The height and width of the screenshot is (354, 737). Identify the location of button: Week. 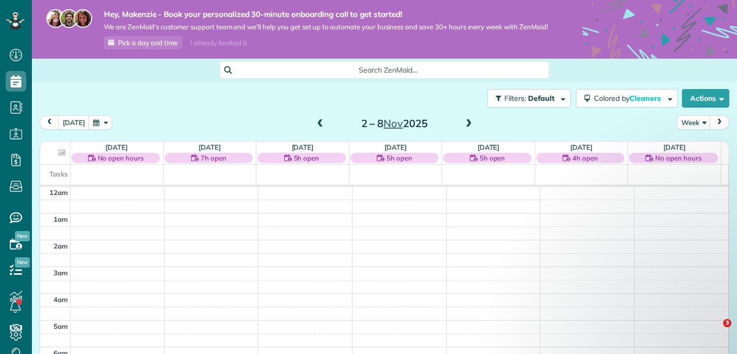
(694, 122).